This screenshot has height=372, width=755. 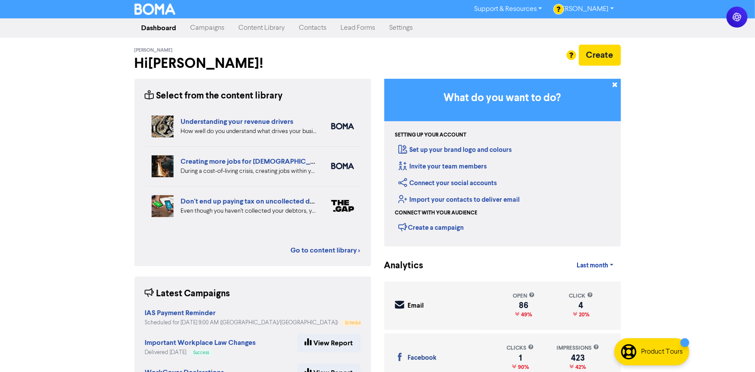 I want to click on span: 49%, so click(x=526, y=315).